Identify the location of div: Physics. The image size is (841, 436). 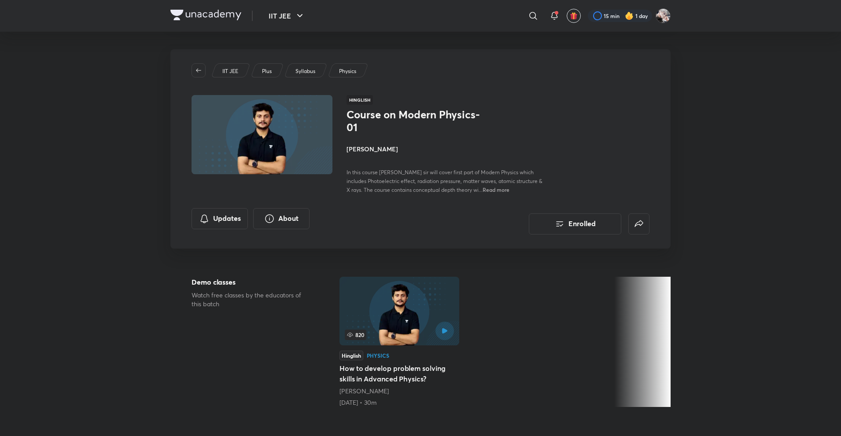
(378, 356).